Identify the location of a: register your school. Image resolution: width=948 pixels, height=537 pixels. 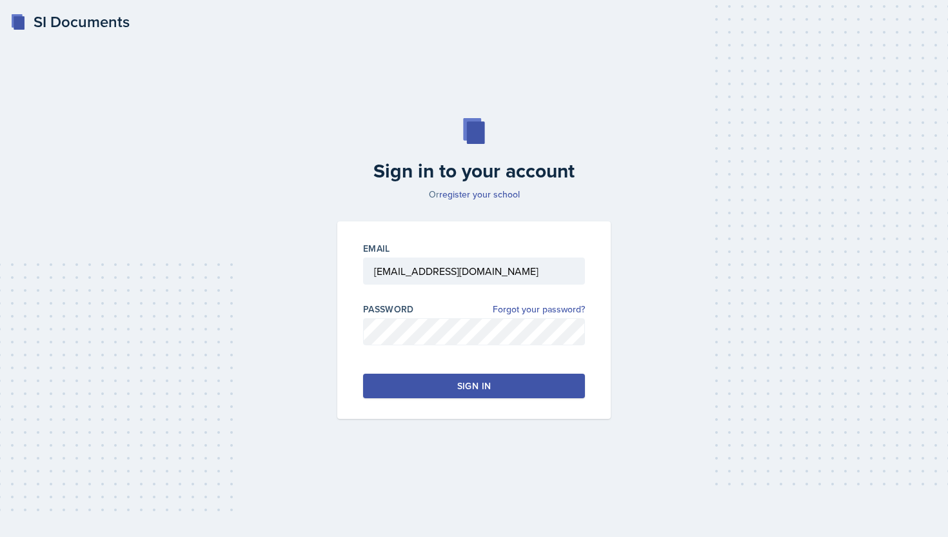
(479, 194).